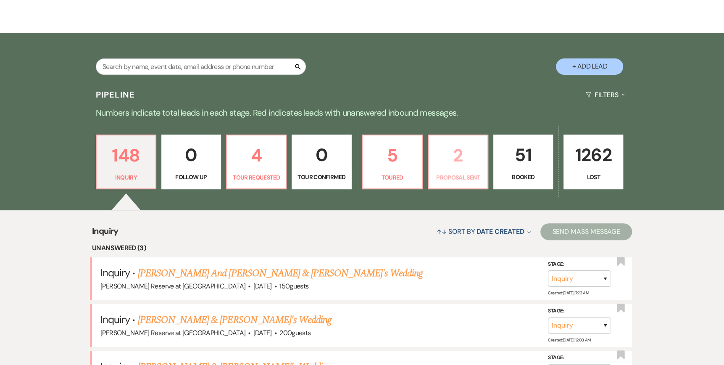  What do you see at coordinates (392, 162) in the screenshot?
I see `a: 5Toured` at bounding box center [392, 162].